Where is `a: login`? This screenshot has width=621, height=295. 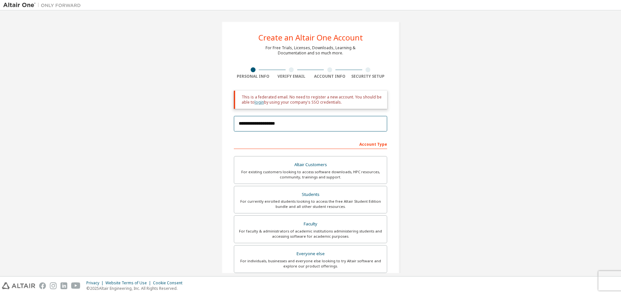
a: login is located at coordinates (259, 102).